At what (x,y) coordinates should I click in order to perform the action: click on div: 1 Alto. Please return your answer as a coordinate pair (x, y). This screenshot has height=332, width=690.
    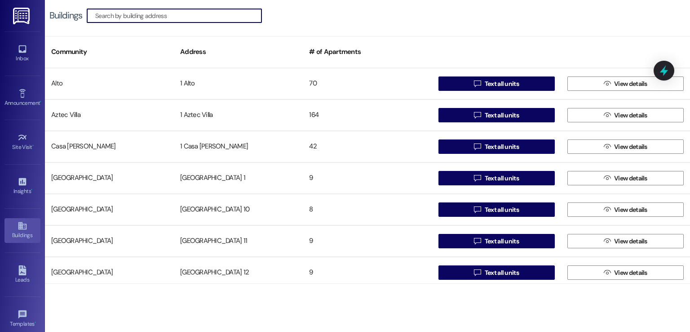
    Looking at the image, I should click on (238, 84).